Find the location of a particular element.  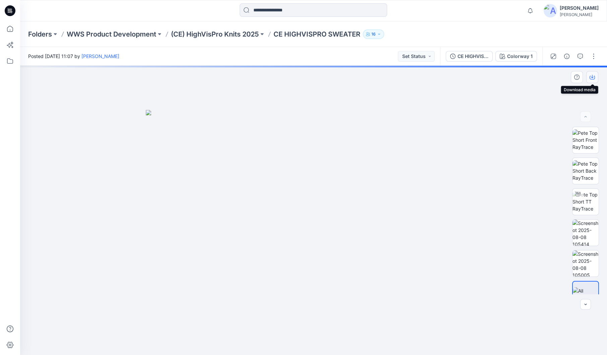

img: Pete Top Short Front RayTrace is located at coordinates (586, 140).